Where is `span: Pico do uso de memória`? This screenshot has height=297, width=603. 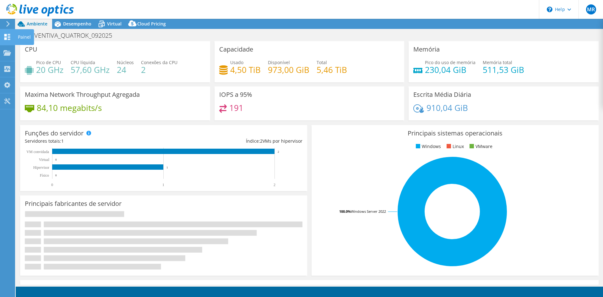
span: Pico do uso de memória is located at coordinates (450, 62).